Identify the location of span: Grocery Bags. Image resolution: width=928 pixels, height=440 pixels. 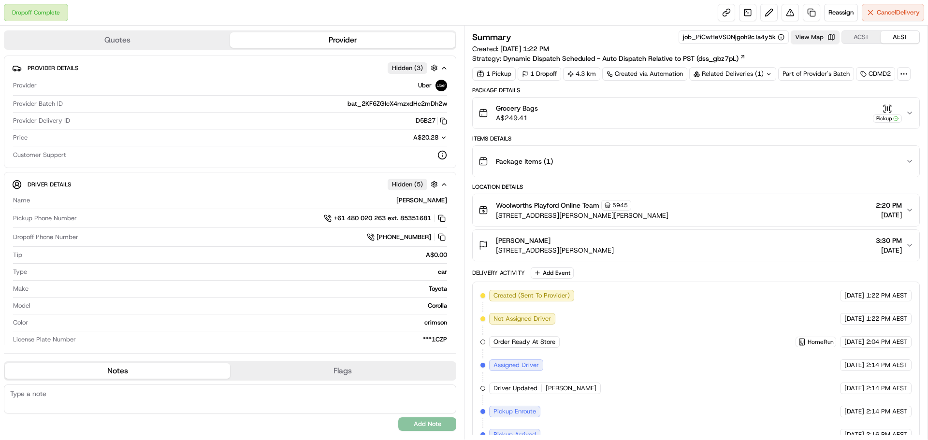
(517, 108).